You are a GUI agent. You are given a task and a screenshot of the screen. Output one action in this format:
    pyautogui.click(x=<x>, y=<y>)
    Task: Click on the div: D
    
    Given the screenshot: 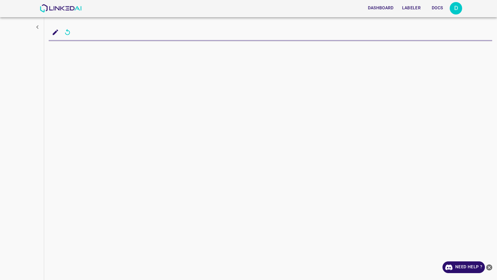 What is the action you would take?
    pyautogui.click(x=456, y=8)
    